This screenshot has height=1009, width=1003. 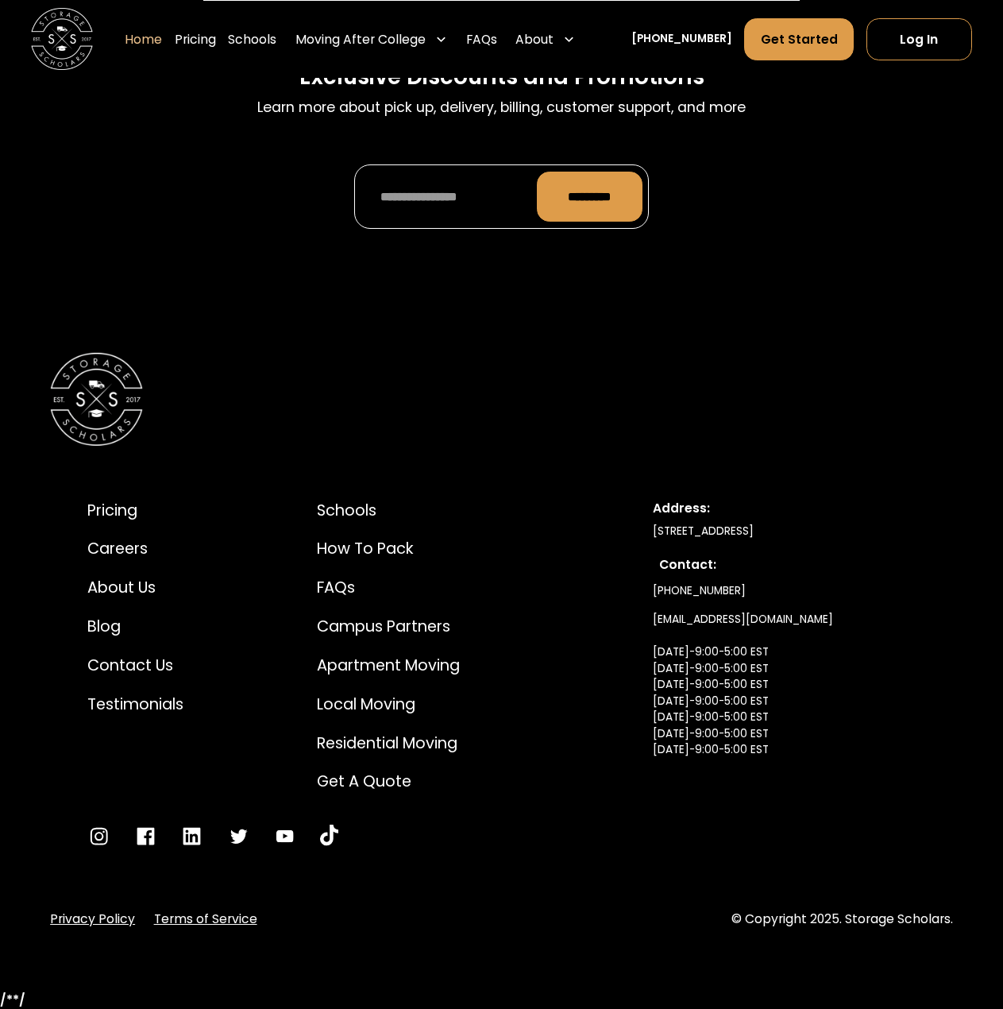 What do you see at coordinates (388, 704) in the screenshot?
I see `a: Local Moving` at bounding box center [388, 704].